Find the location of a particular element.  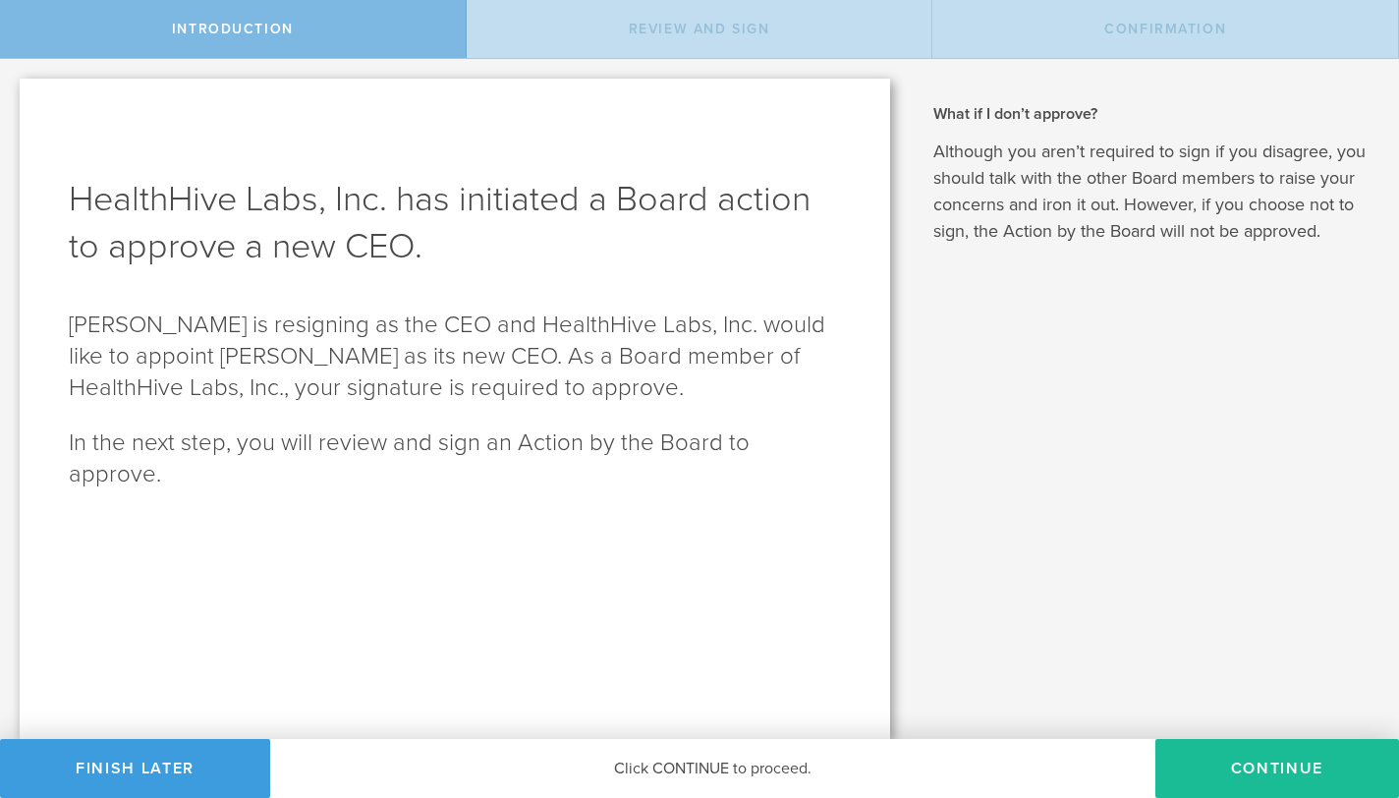

p: Although you aren’t required to sign if you disagree, you should talk with the other Board member... is located at coordinates (1152, 192).